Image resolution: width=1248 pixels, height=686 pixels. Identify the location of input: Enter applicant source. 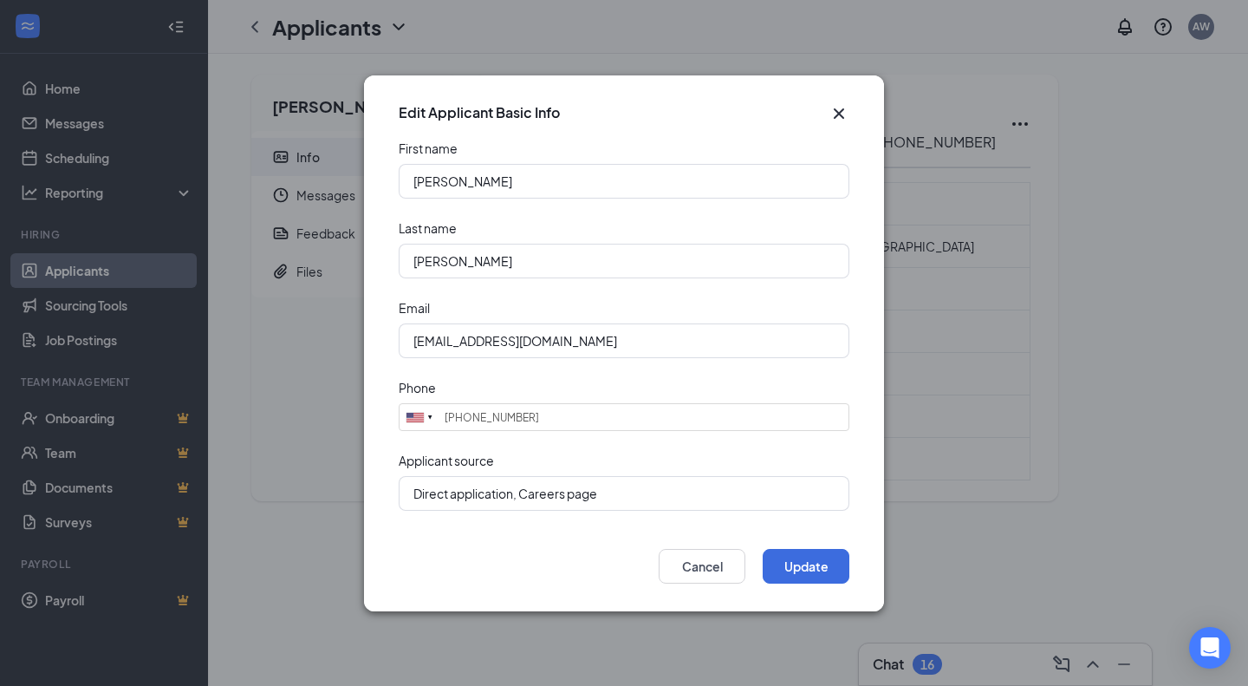
(624, 493).